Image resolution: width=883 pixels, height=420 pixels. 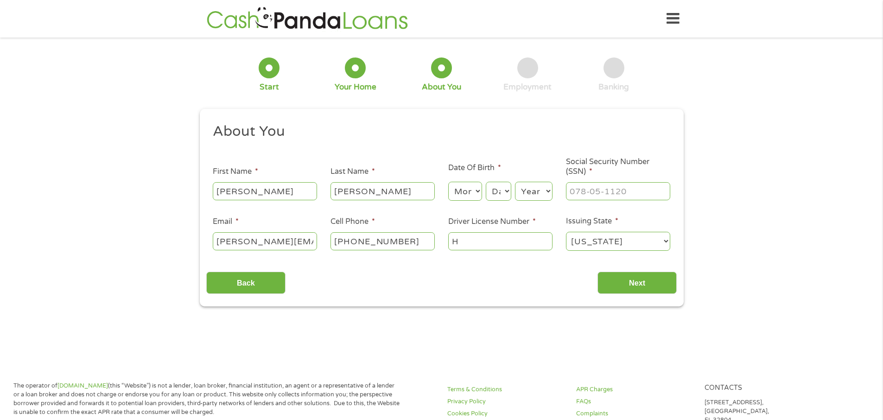 I want to click on label: Email, so click(x=226, y=222).